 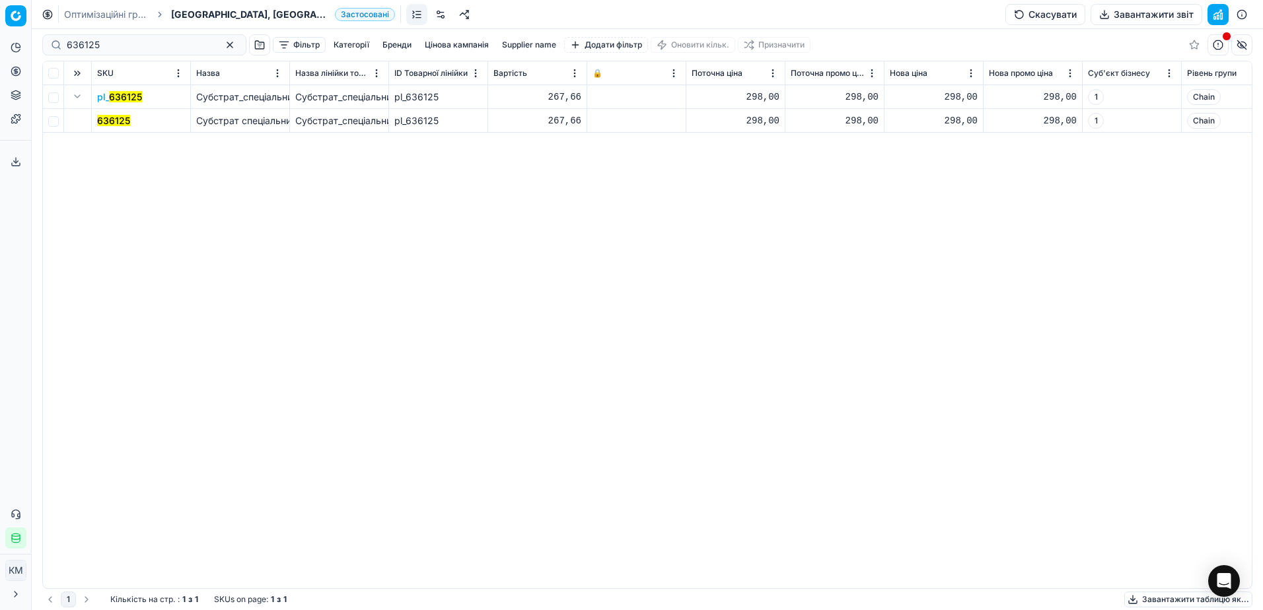 What do you see at coordinates (1119, 73) in the screenshot?
I see `span: Суб'єкт бізнесу` at bounding box center [1119, 73].